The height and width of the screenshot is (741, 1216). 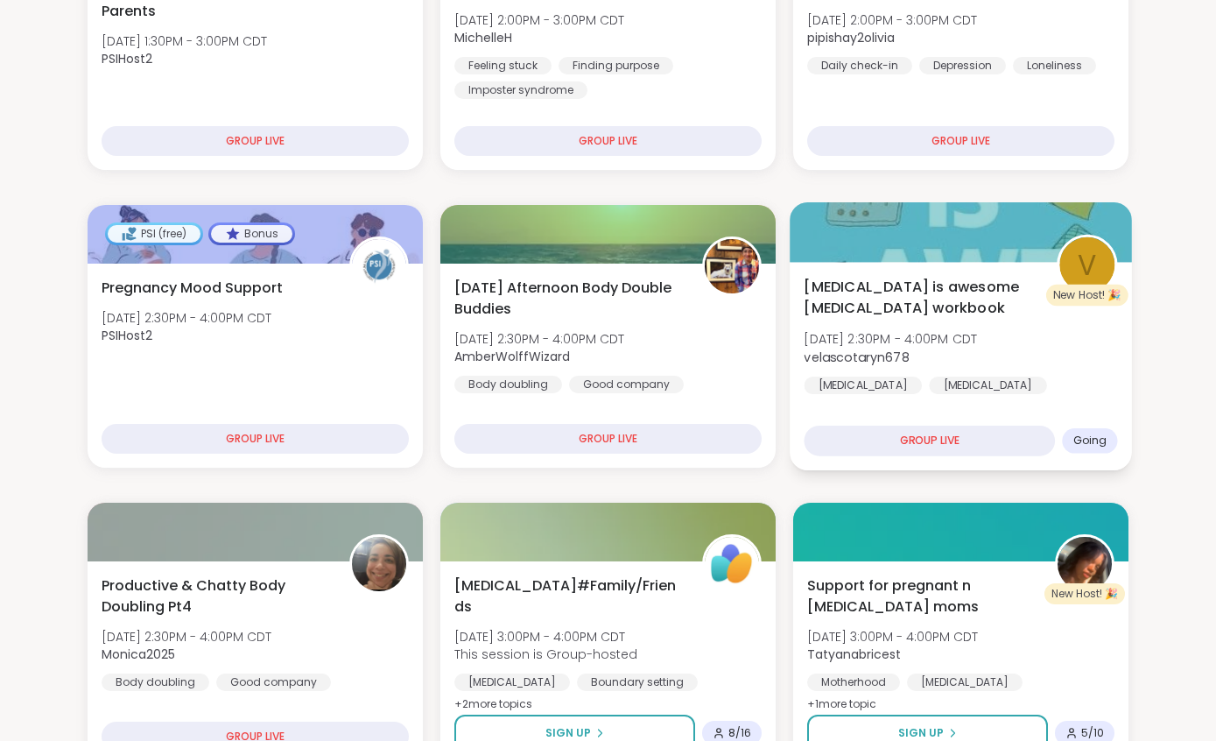 I want to click on div: Loneliness, so click(x=1054, y=66).